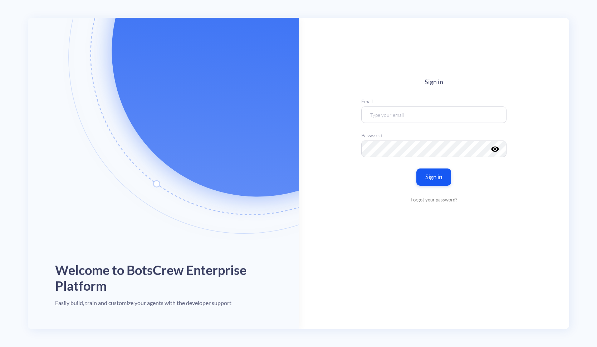 Image resolution: width=597 pixels, height=347 pixels. I want to click on button: Sign in, so click(434, 176).